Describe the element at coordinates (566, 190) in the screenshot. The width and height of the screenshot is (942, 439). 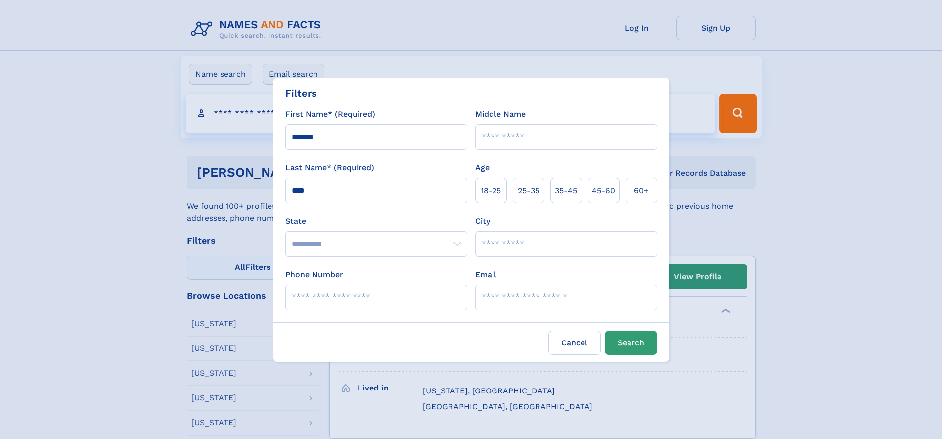
I see `span: 35‑45` at that location.